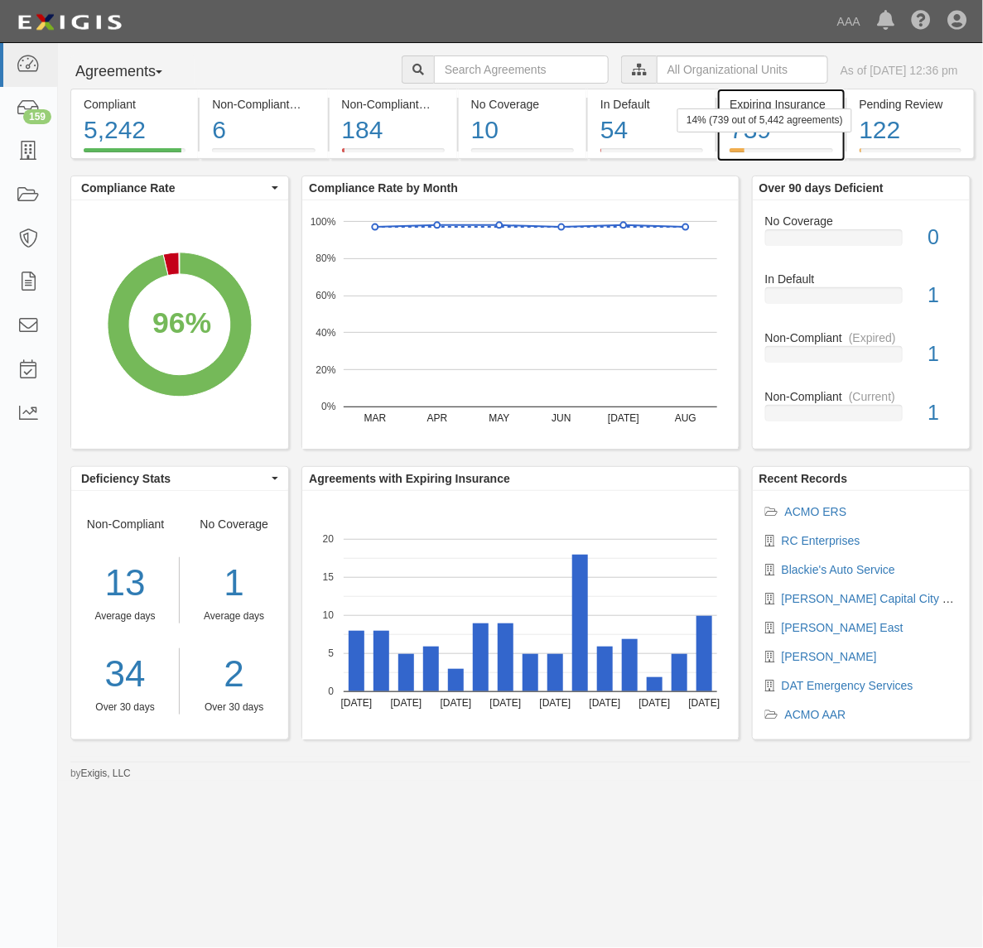 This screenshot has height=948, width=983. Describe the element at coordinates (326, 258) in the screenshot. I see `text: 80%` at that location.